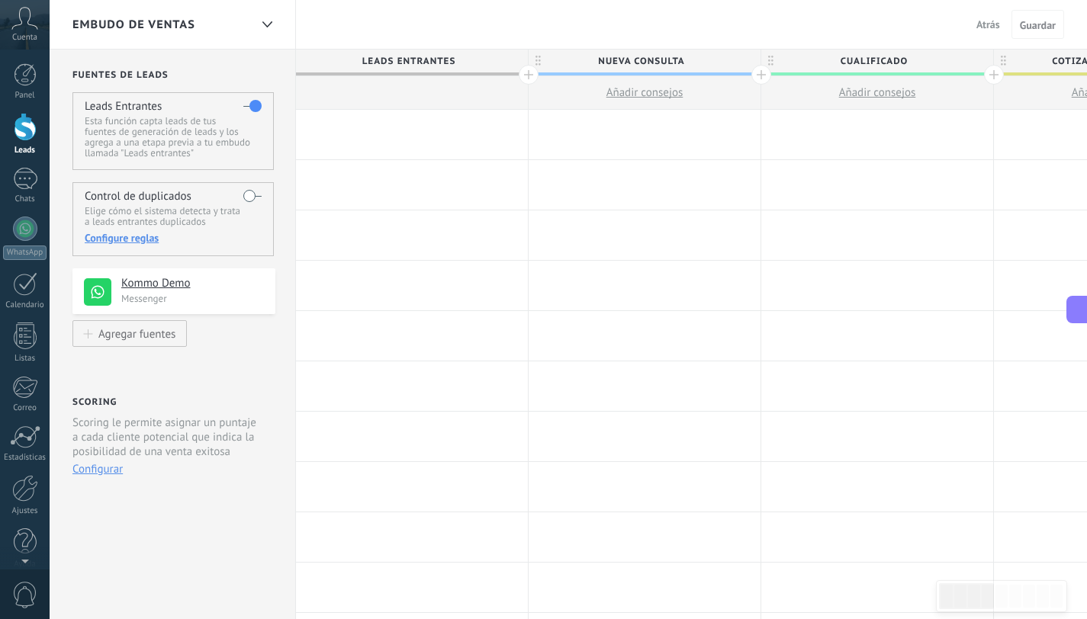 The height and width of the screenshot is (619, 1087). Describe the element at coordinates (95, 402) in the screenshot. I see `h2: Scoring` at that location.